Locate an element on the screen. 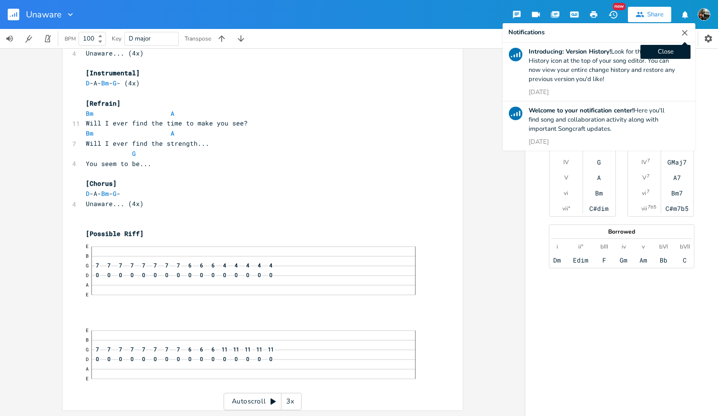 Image resolution: width=718 pixels, height=416 pixels. div: i is located at coordinates (557, 246).